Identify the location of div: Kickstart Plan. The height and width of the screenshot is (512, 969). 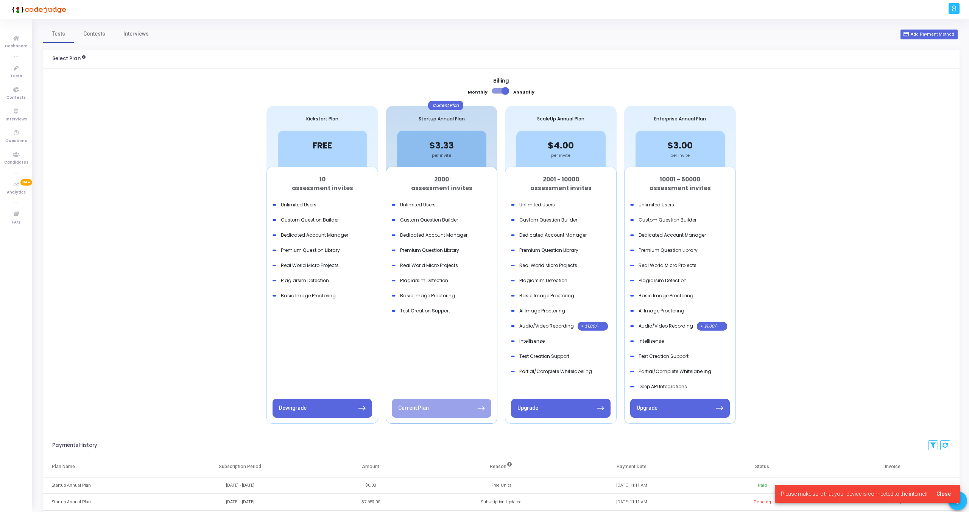
(322, 118).